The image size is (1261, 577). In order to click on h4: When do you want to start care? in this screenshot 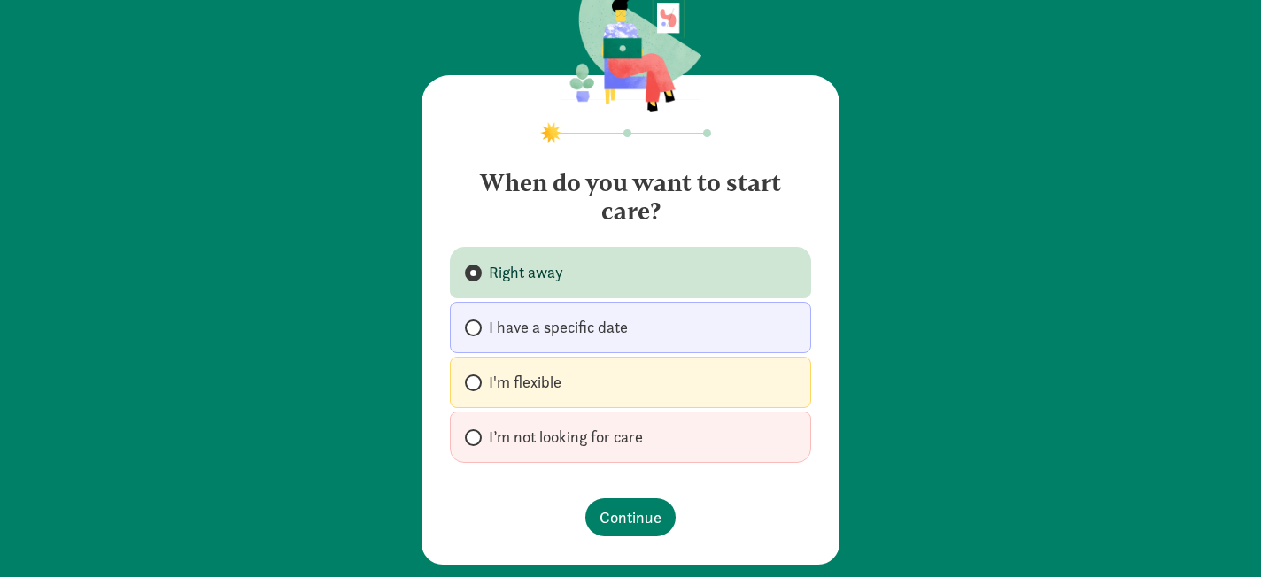, I will do `click(631, 190)`.